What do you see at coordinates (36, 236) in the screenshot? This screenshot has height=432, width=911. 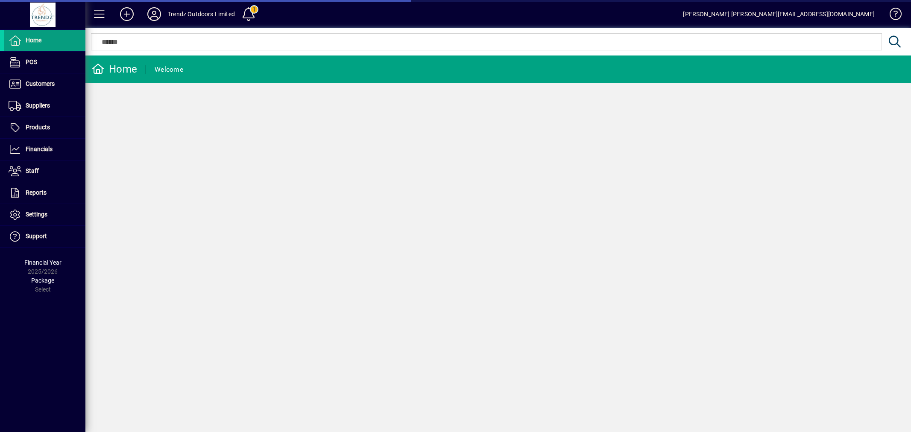 I see `span: Support` at bounding box center [36, 236].